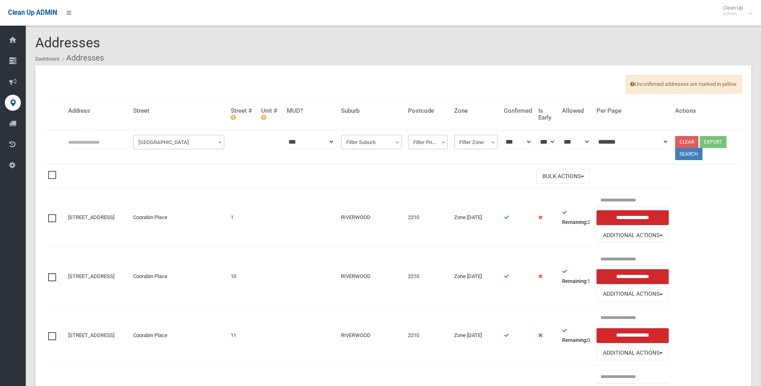  I want to click on li: Addresses, so click(82, 58).